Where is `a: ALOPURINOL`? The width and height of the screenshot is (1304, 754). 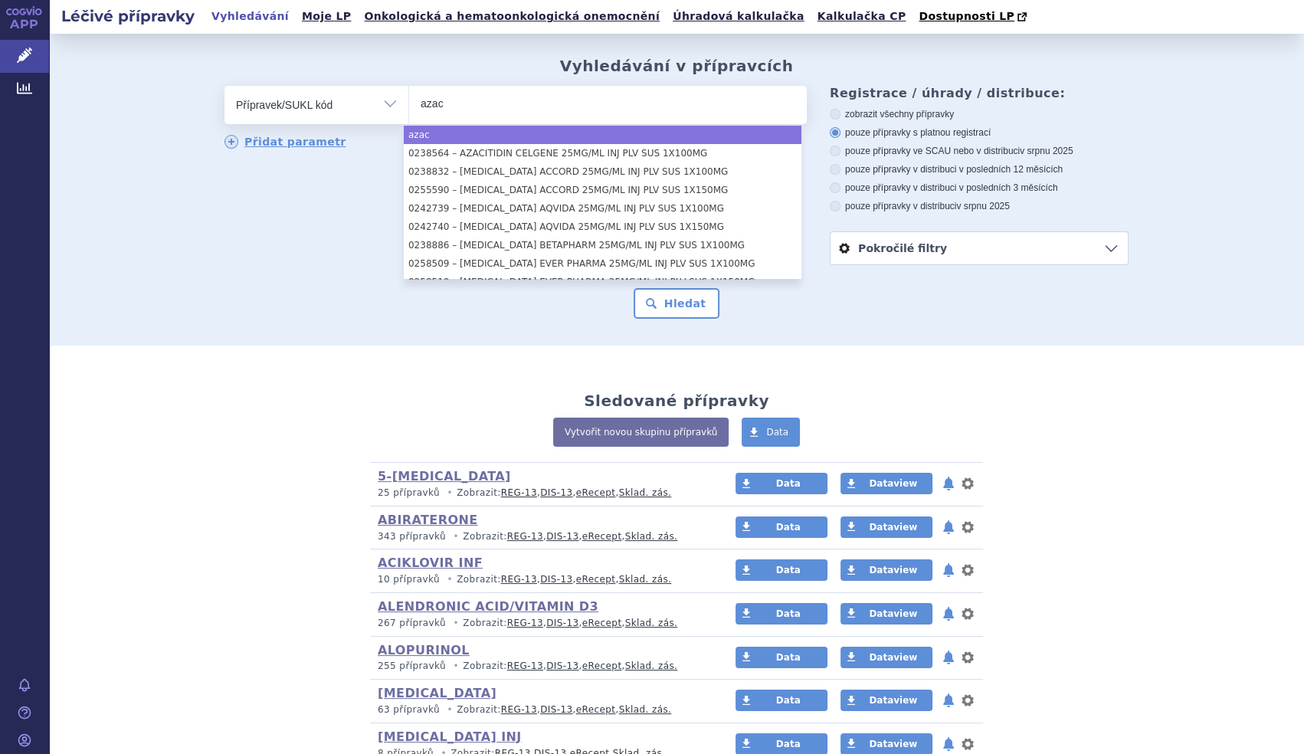
a: ALOPURINOL is located at coordinates (424, 650).